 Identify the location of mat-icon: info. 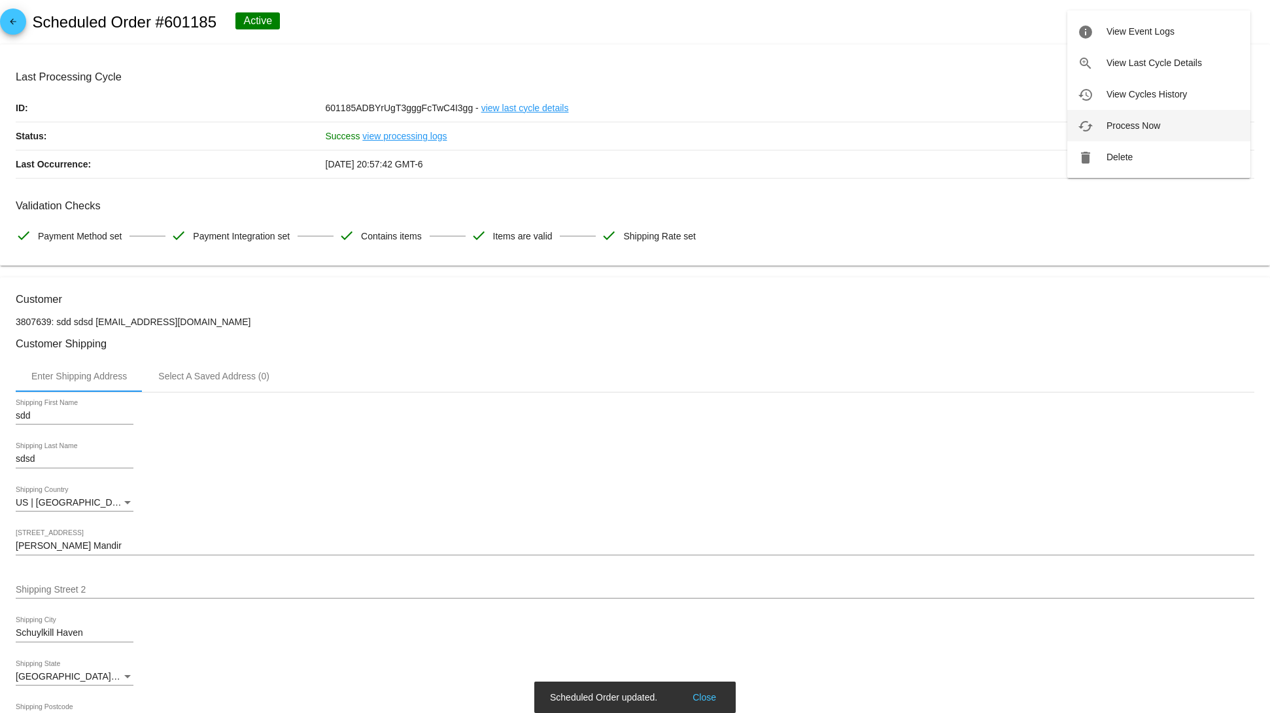
(1085, 32).